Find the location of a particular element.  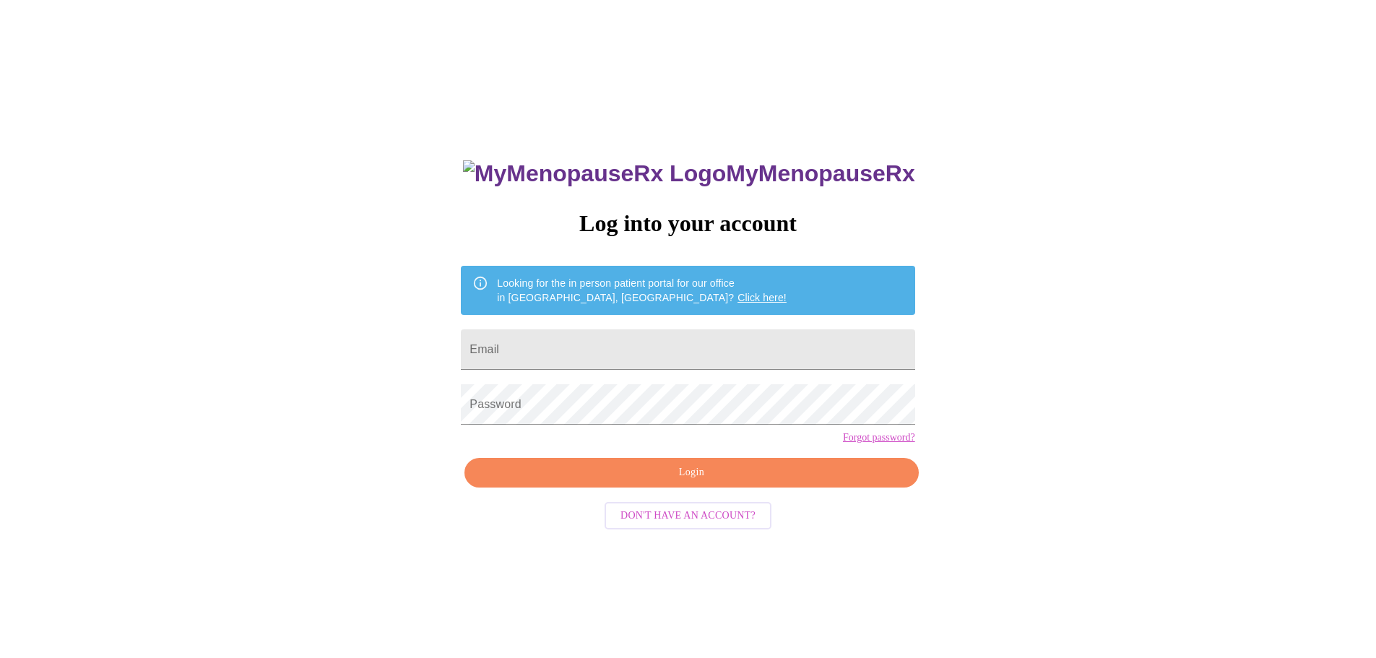

span: Don't have an account? is located at coordinates (687, 516).